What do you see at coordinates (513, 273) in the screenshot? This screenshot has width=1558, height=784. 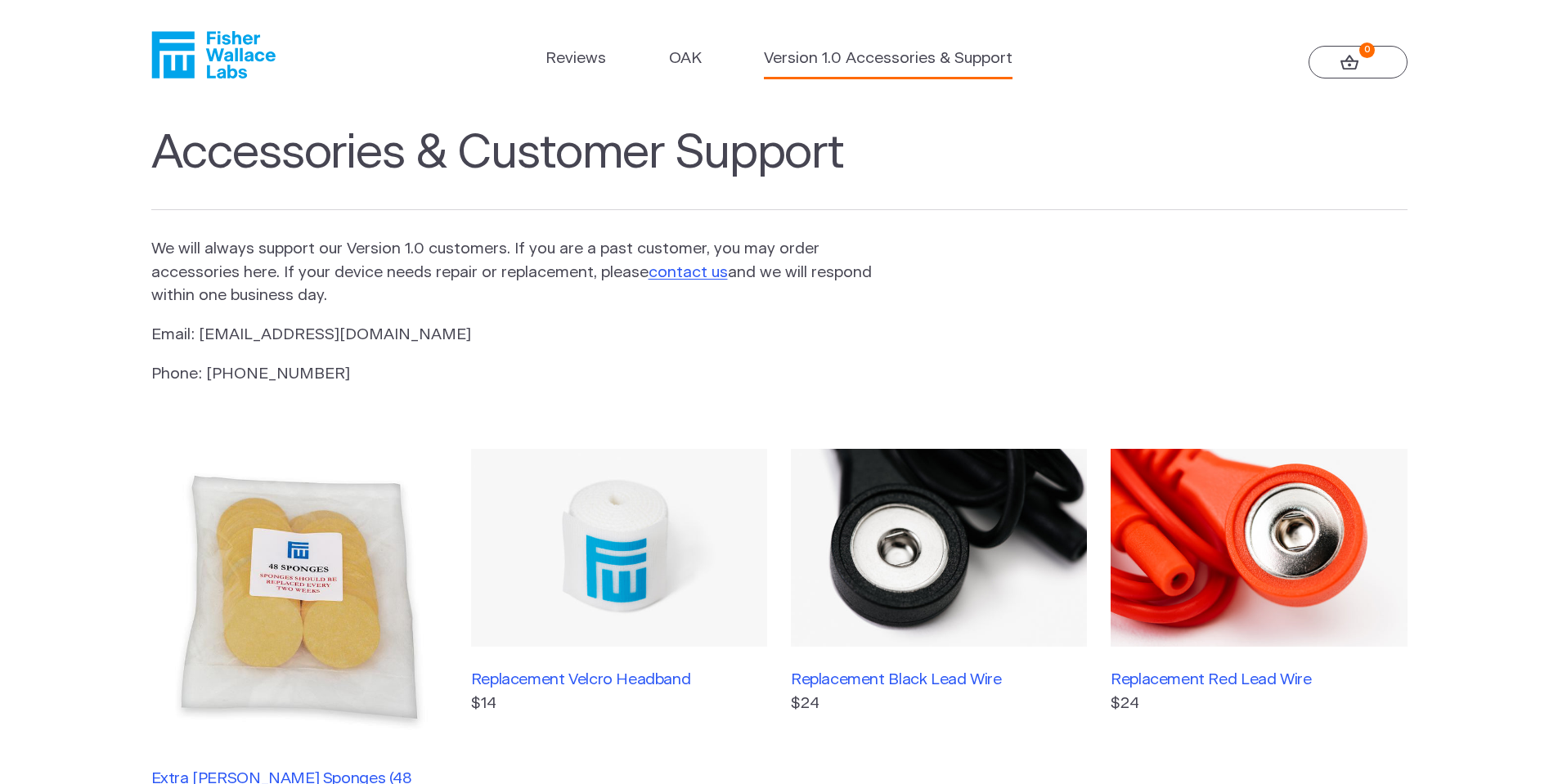 I see `p: We will always support our Version 1.0 customers. If you are a past customer, you may order acces...` at bounding box center [513, 273].